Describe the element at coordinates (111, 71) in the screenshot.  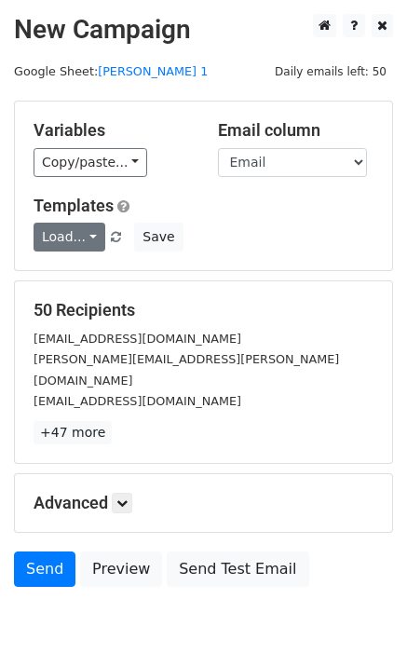
I see `small: Google Sheet:` at that location.